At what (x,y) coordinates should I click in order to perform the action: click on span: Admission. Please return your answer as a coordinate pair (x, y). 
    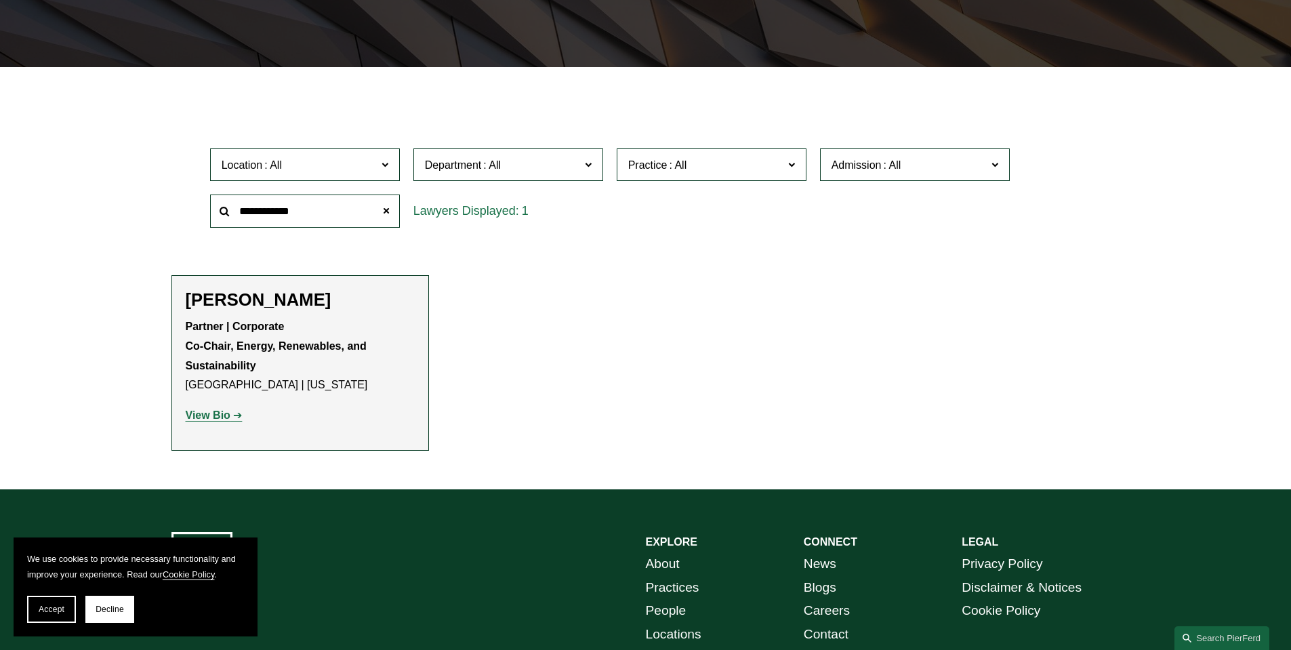
    Looking at the image, I should click on (857, 165).